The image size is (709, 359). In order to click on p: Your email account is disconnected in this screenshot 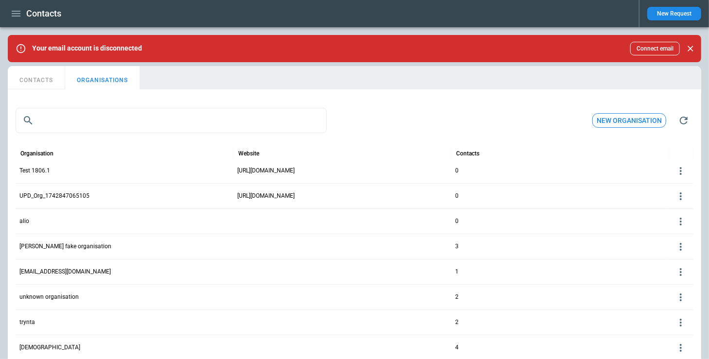, I will do `click(87, 48)`.